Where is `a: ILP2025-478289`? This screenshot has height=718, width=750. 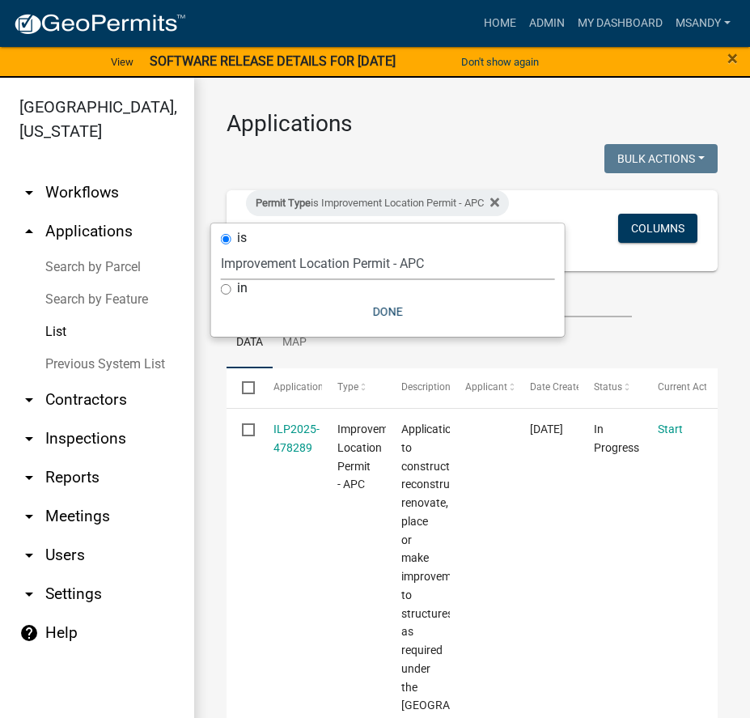 a: ILP2025-478289 is located at coordinates (296, 438).